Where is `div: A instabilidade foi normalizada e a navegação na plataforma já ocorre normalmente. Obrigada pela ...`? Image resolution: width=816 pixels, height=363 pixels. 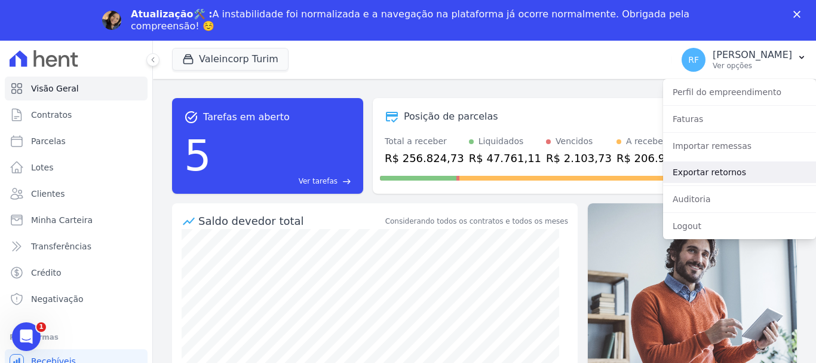
div: A instabilidade foi normalizada e a navegação na plataforma já ocorre normalmente. Obrigada pela ... is located at coordinates (413, 20).